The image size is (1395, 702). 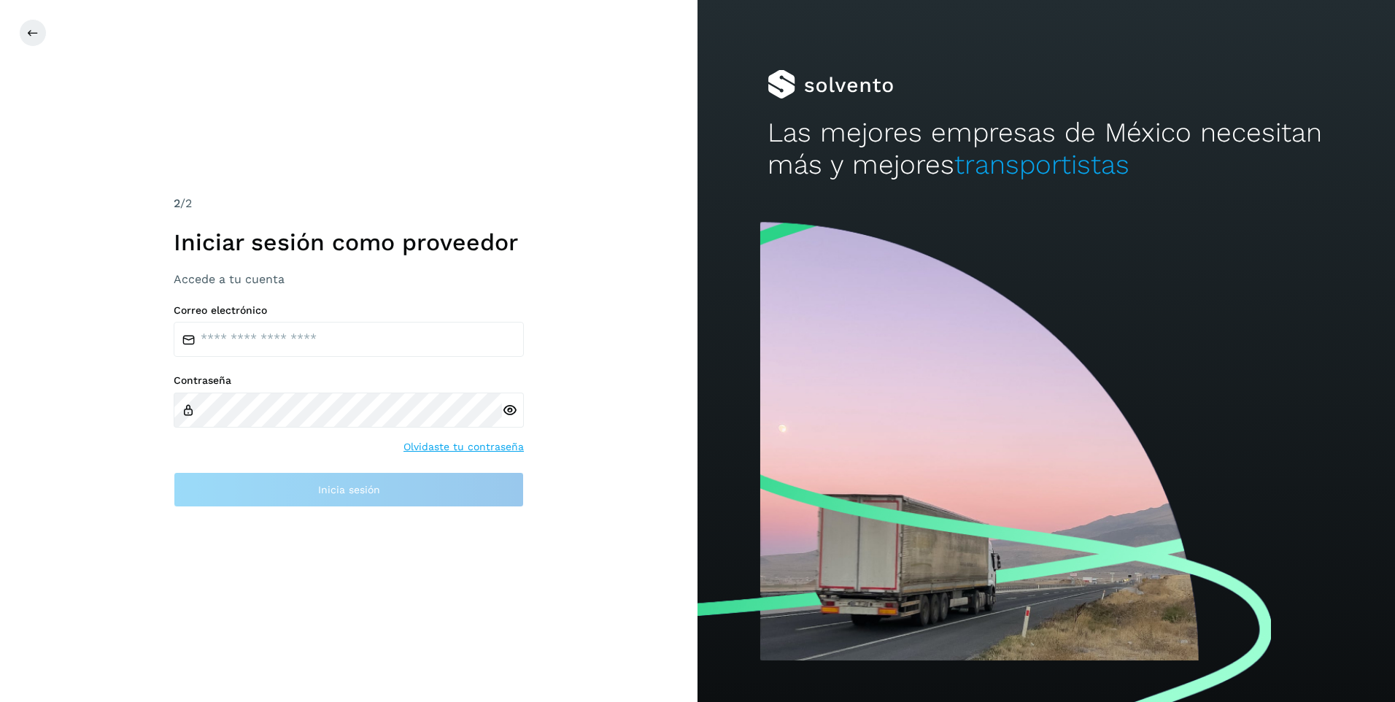 I want to click on span: transportistas, so click(x=1042, y=164).